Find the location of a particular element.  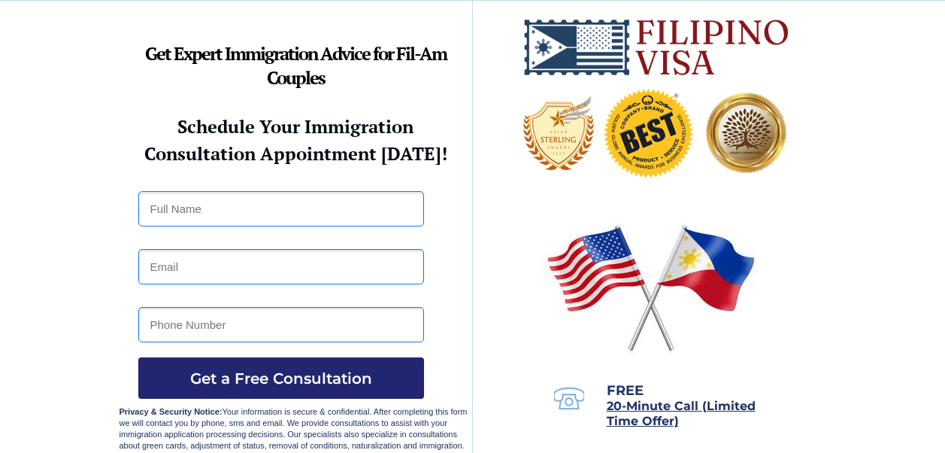

input: Email is located at coordinates (281, 266).